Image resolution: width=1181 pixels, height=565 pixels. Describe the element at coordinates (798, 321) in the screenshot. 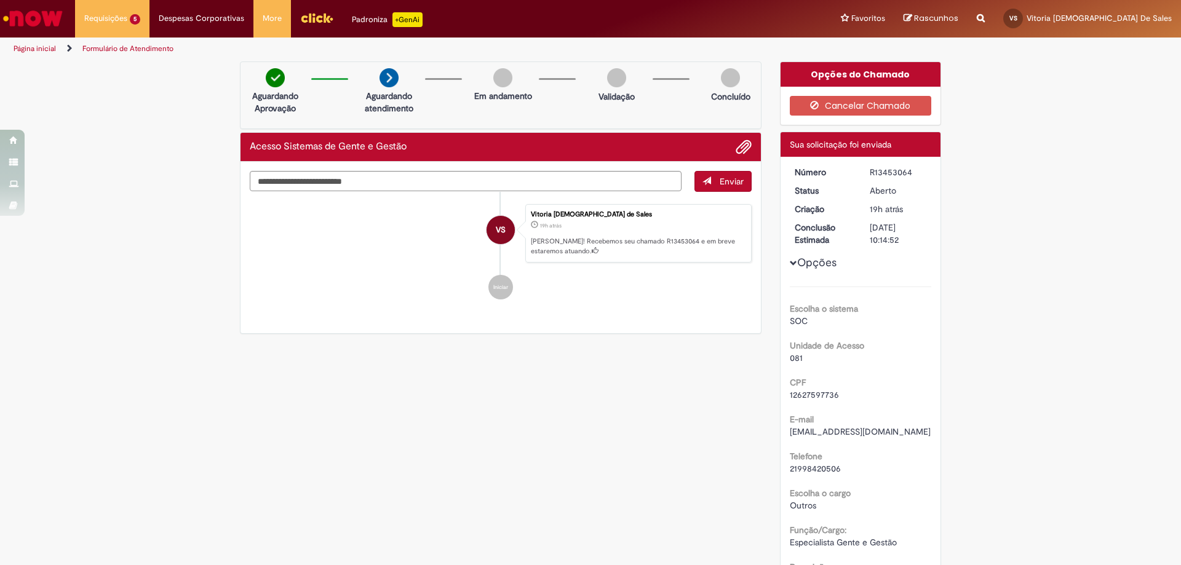

I see `span: SOC` at that location.